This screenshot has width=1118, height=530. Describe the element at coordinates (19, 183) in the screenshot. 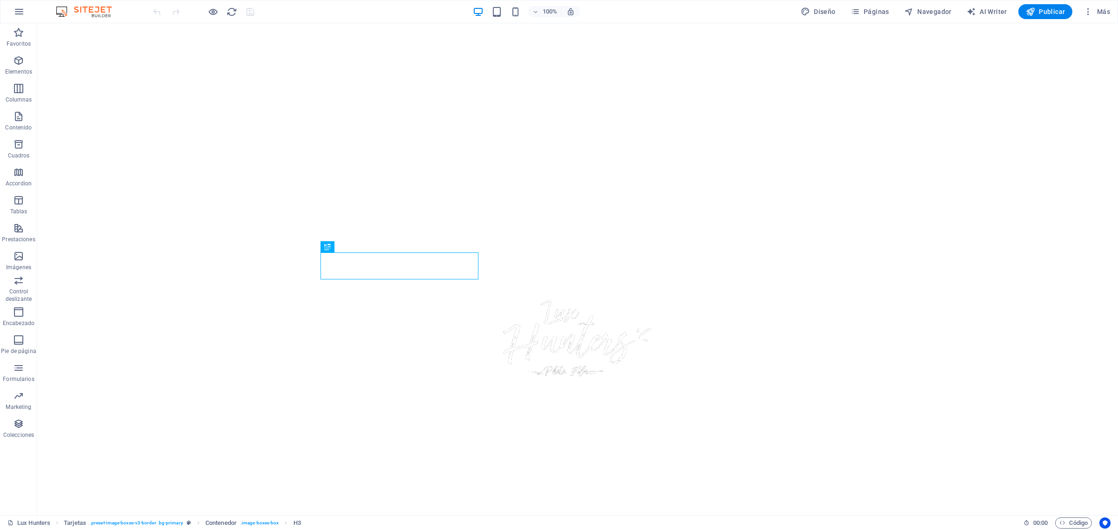

I see `p: Accordion` at that location.